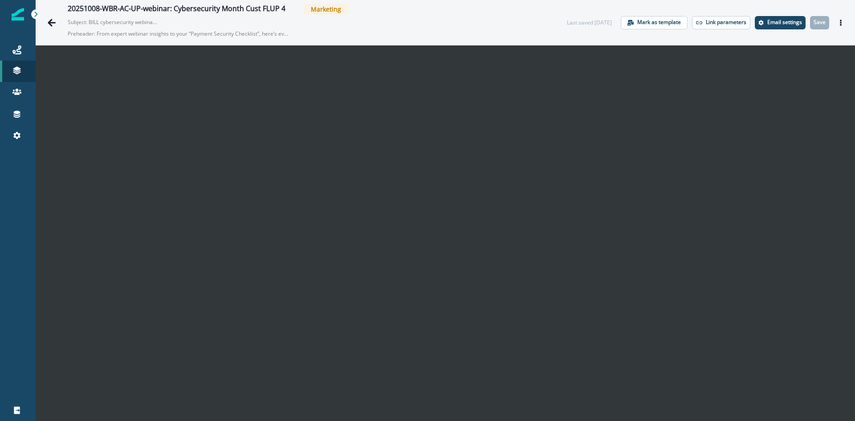 The height and width of the screenshot is (421, 855). Describe the element at coordinates (785, 22) in the screenshot. I see `p: Email settings` at that location.